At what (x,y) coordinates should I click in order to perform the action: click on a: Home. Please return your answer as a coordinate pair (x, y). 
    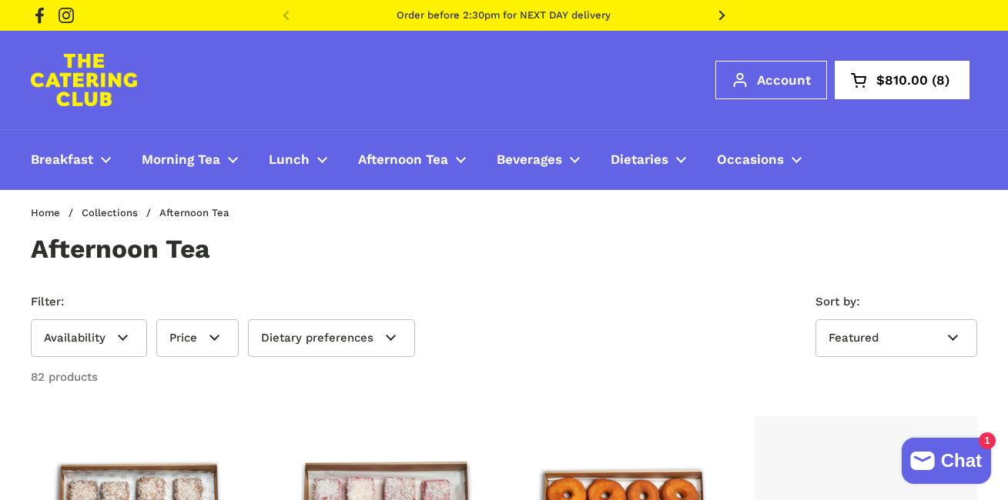
    Looking at the image, I should click on (45, 213).